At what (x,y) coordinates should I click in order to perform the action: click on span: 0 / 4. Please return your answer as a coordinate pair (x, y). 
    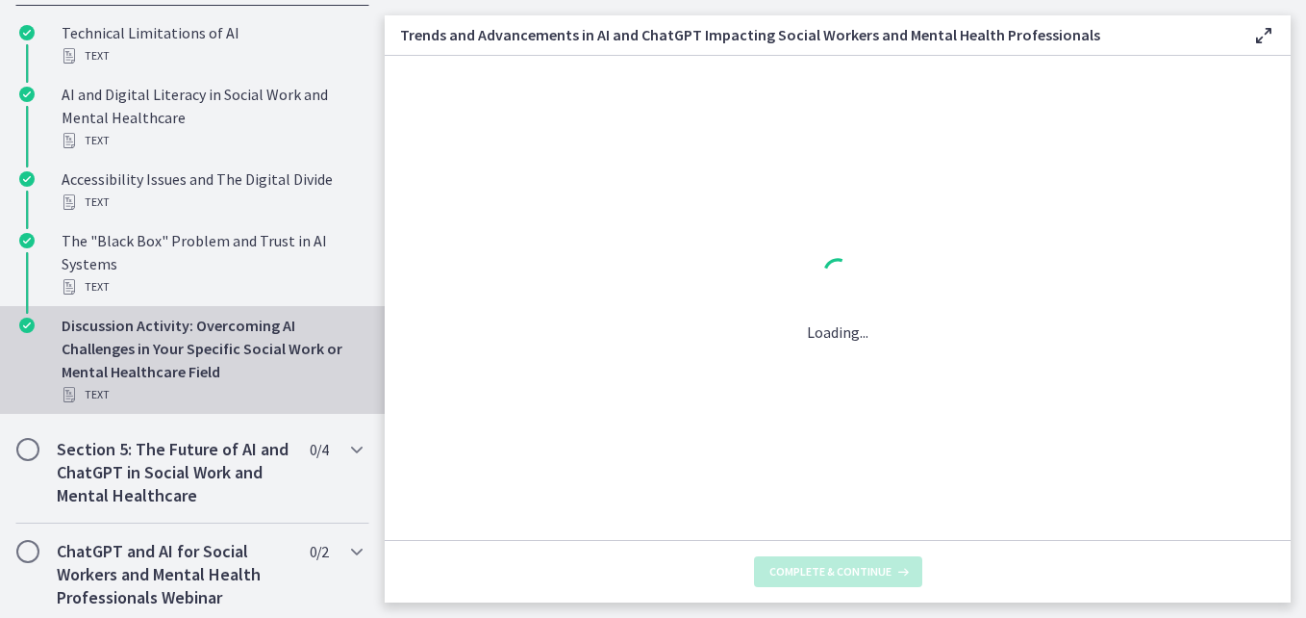
    Looking at the image, I should click on (318, 449).